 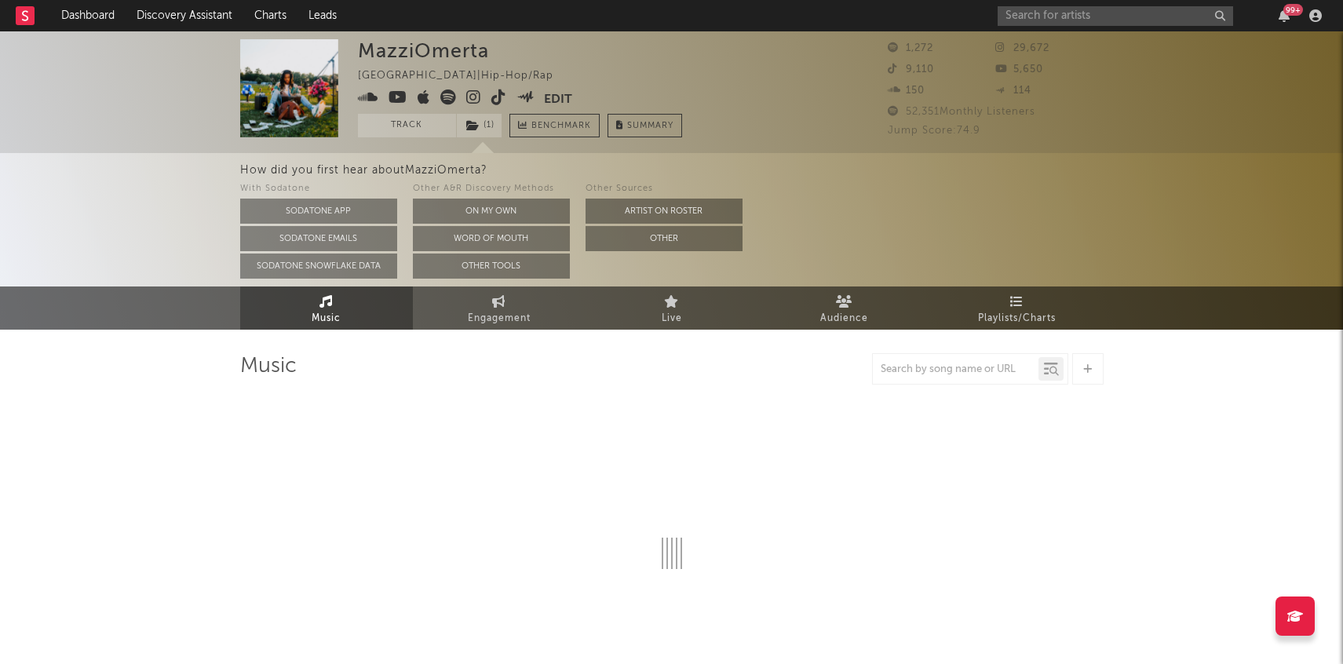 What do you see at coordinates (644, 126) in the screenshot?
I see `button: Summary` at bounding box center [644, 126].